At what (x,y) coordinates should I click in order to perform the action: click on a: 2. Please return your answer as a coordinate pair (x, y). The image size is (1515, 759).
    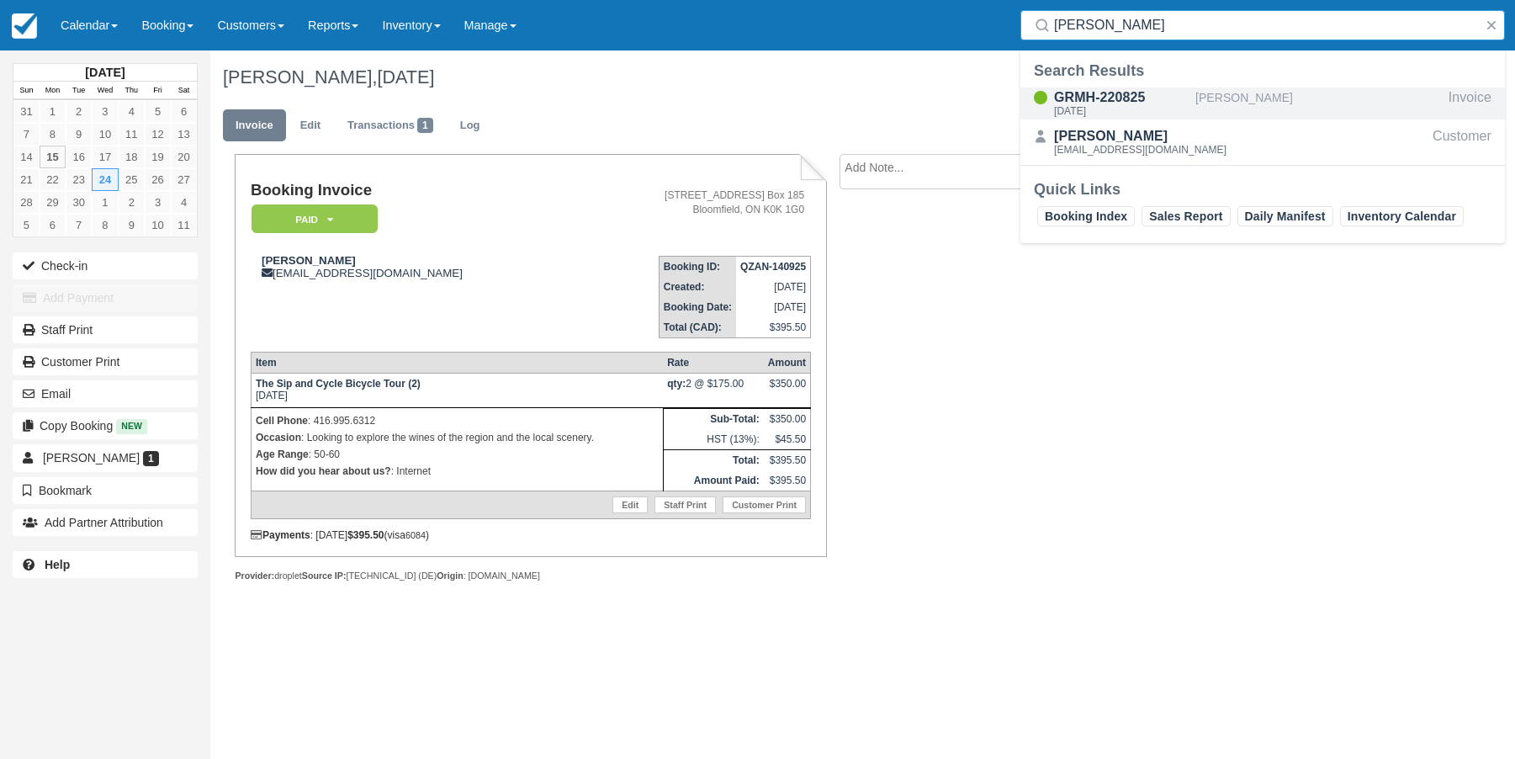
    Looking at the image, I should click on (78, 111).